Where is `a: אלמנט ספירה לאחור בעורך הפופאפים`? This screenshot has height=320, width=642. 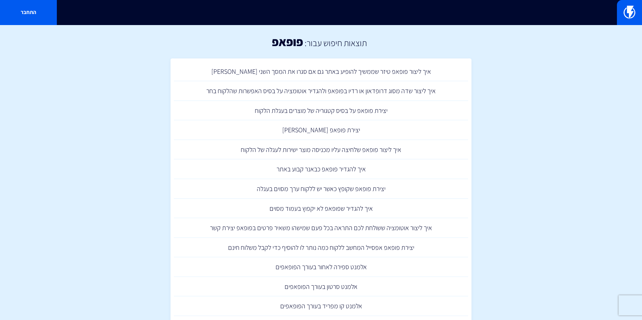
a: אלמנט ספירה לאחור בעורך הפופאפים is located at coordinates (321, 267).